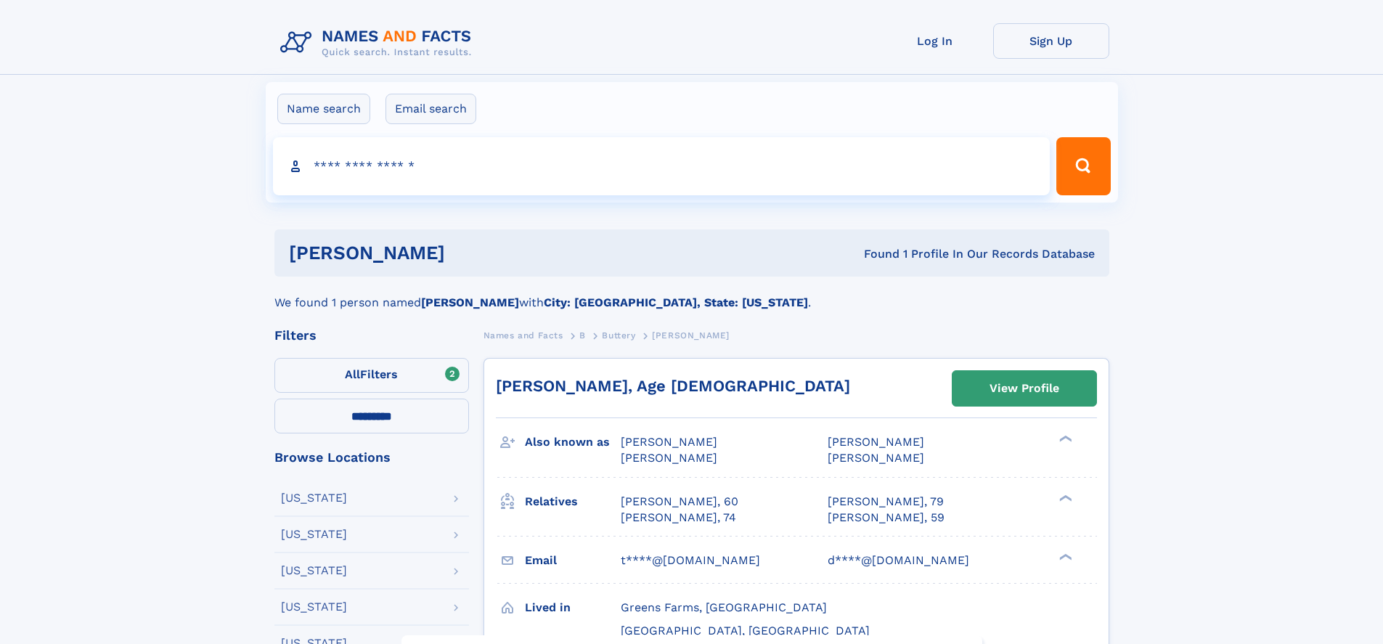  I want to click on a: B, so click(582, 335).